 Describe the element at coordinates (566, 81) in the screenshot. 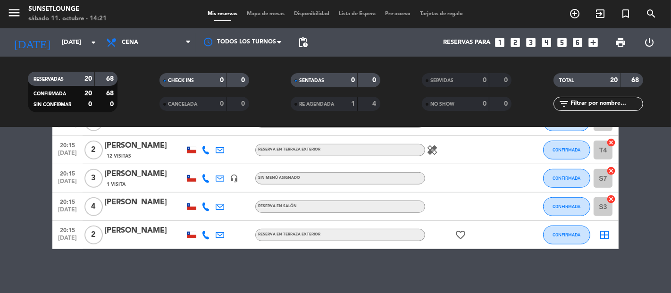

I see `span: TOTAL` at that location.